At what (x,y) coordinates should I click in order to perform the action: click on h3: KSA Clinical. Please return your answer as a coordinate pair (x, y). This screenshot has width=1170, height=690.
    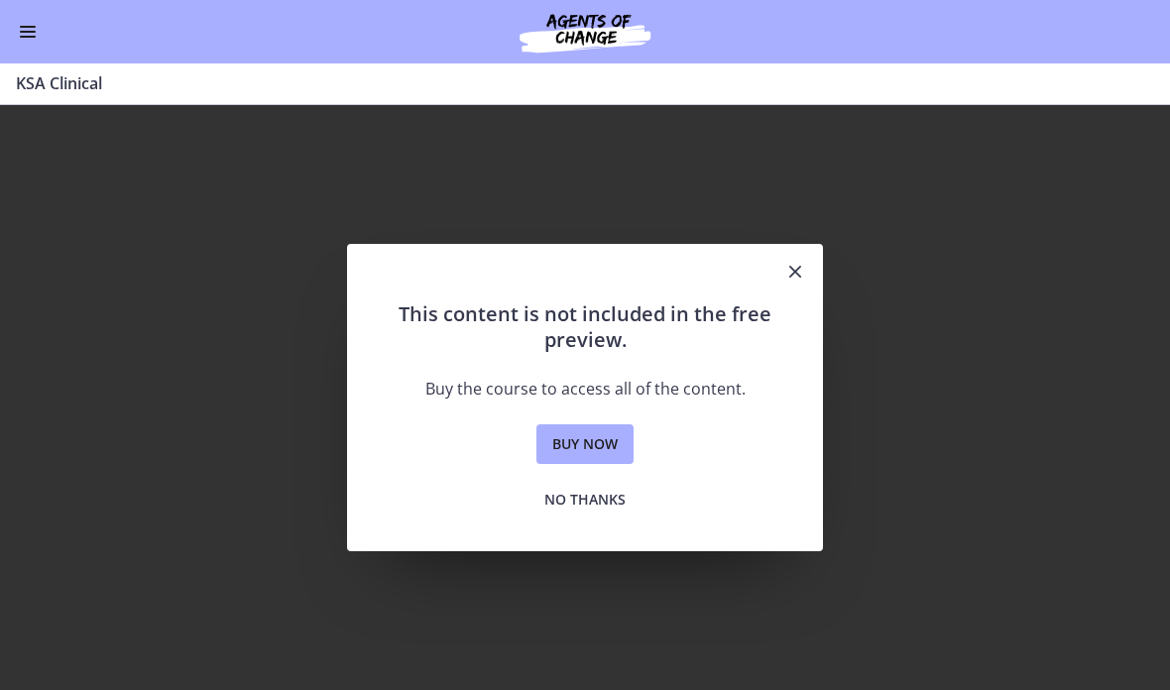
    Looking at the image, I should click on (573, 83).